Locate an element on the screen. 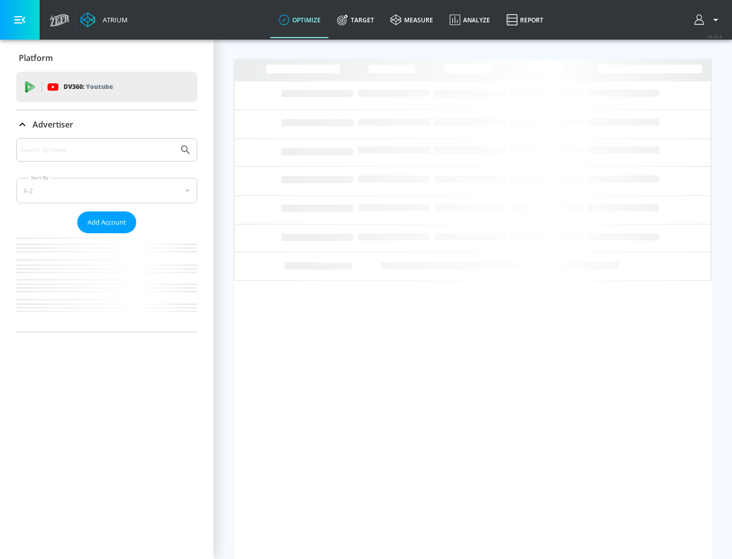 This screenshot has width=732, height=559. a: Target is located at coordinates (355, 20).